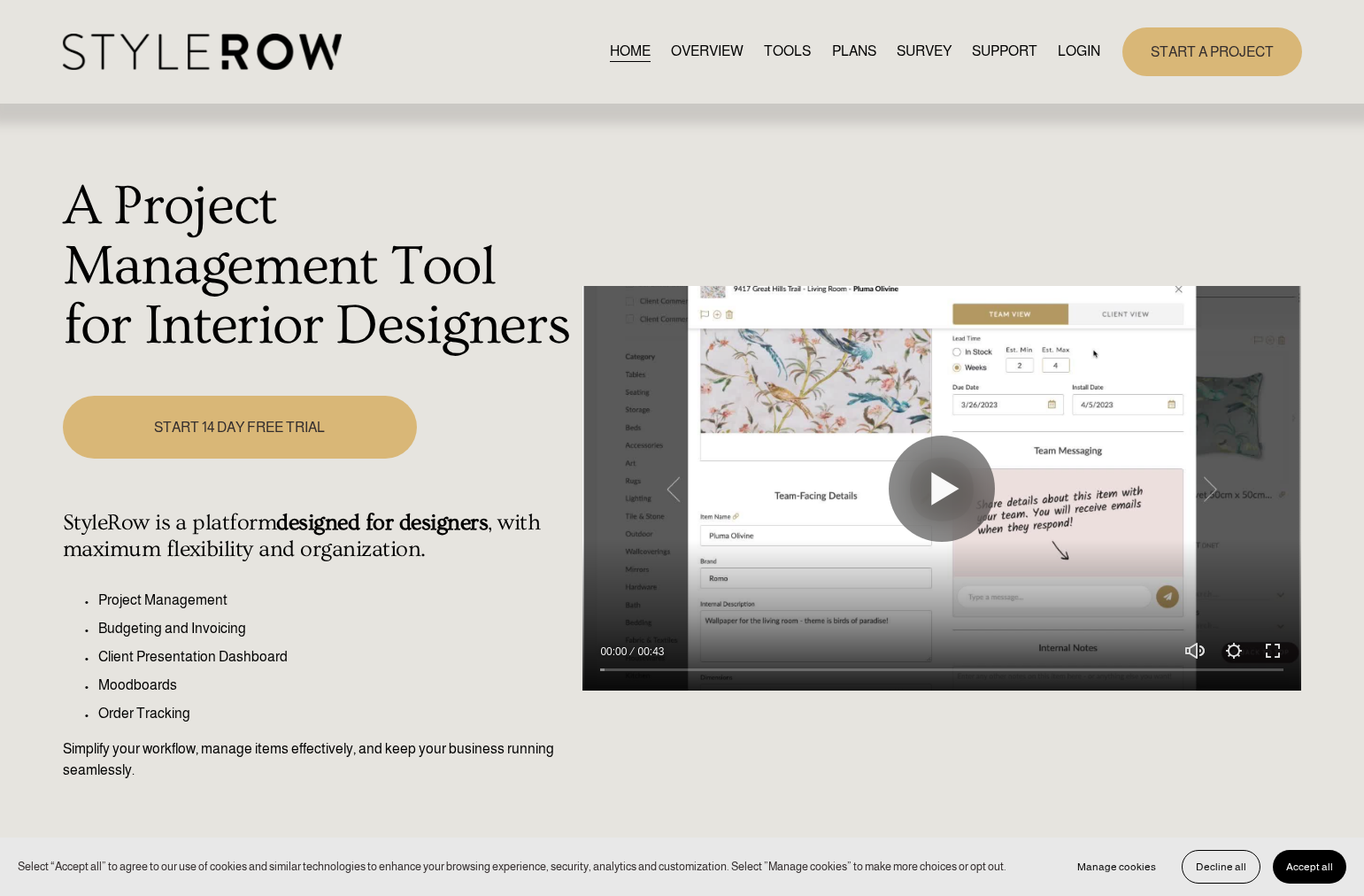 Image resolution: width=1364 pixels, height=896 pixels. Describe the element at coordinates (336, 657) in the screenshot. I see `p: Client Presentation Dashboard` at that location.